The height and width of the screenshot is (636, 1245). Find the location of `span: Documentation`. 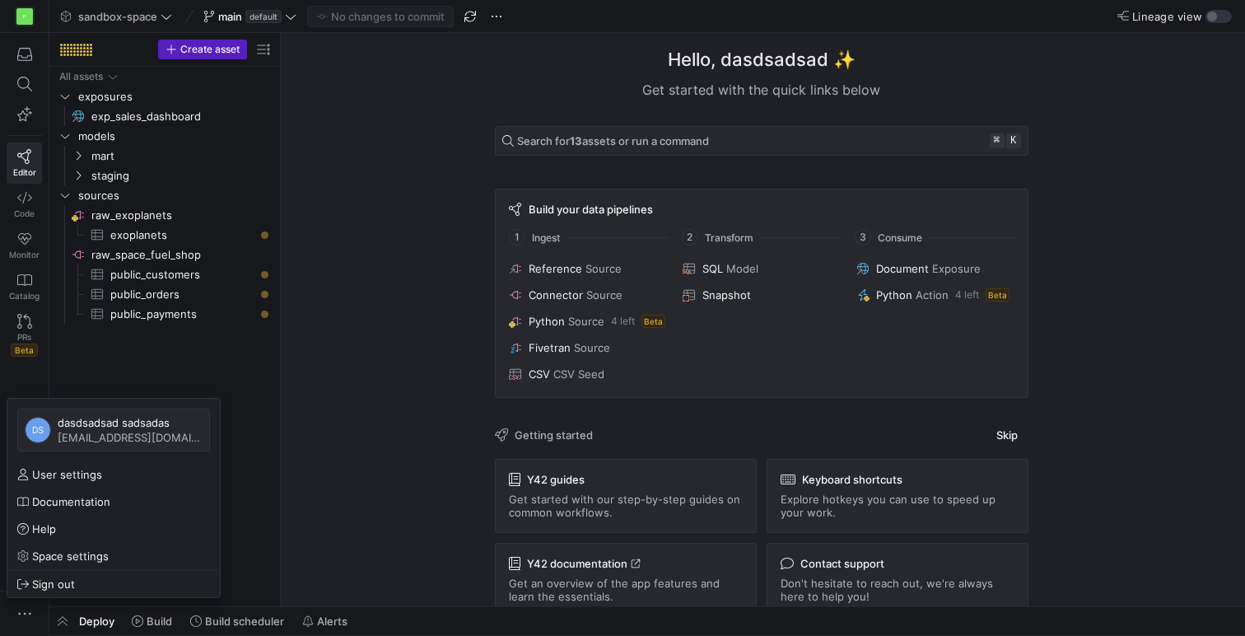

span: Documentation is located at coordinates (71, 501).